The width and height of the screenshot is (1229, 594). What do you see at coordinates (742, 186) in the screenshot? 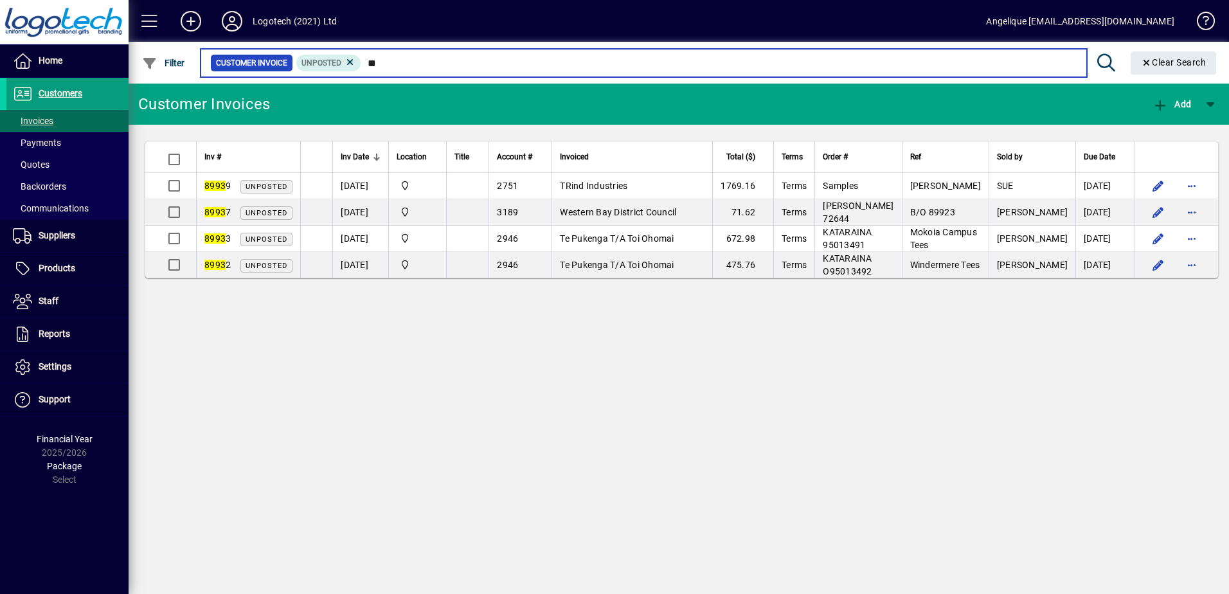
I see `td: 1769.16` at bounding box center [742, 186].